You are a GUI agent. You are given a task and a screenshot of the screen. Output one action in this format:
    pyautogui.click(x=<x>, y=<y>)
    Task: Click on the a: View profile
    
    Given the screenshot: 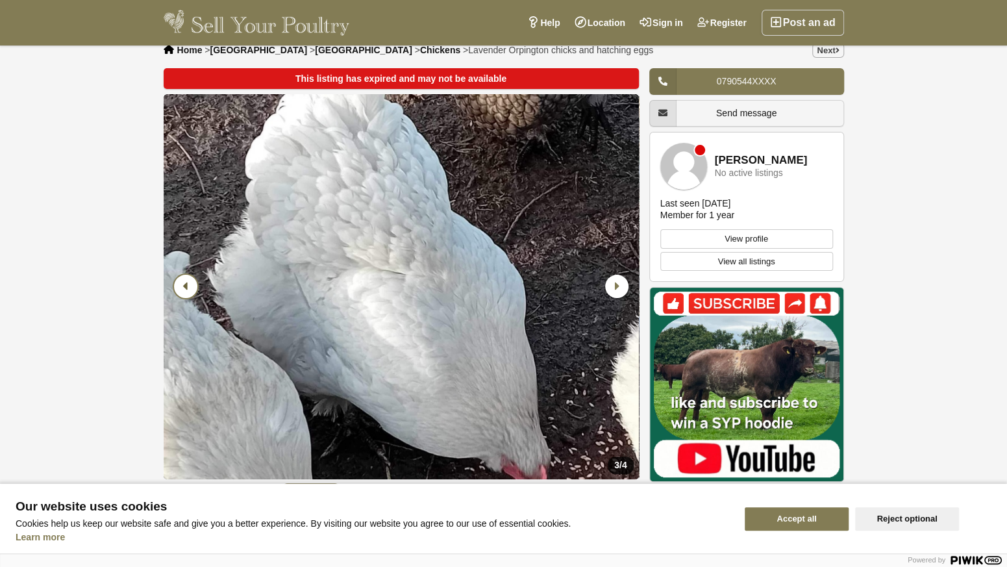 What is the action you would take?
    pyautogui.click(x=747, y=239)
    